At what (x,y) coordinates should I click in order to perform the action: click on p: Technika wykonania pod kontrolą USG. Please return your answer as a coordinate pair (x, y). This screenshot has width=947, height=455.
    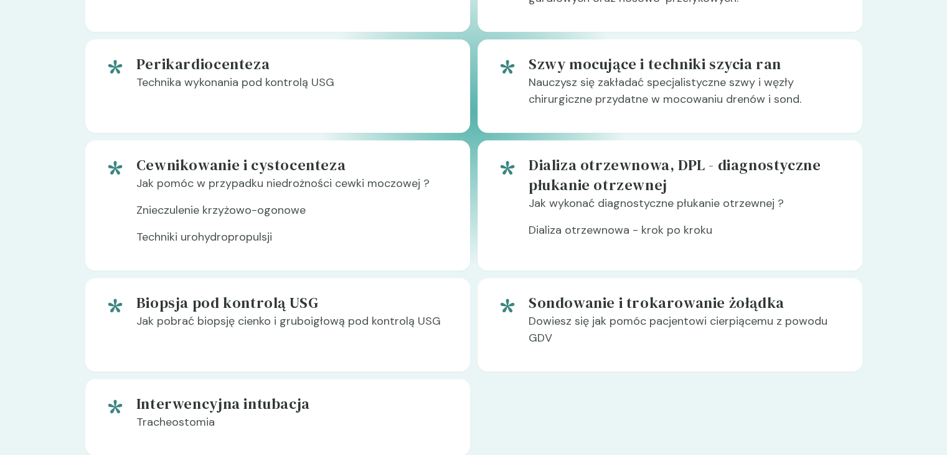
    Looking at the image, I should click on (293, 87).